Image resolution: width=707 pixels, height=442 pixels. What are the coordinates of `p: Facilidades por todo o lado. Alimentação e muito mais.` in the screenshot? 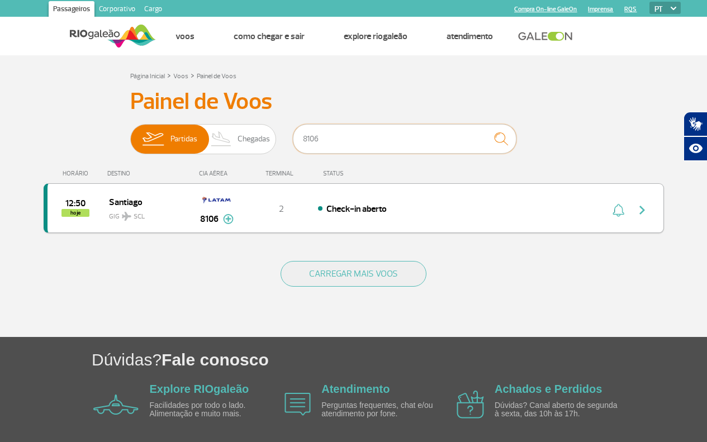 It's located at (214, 409).